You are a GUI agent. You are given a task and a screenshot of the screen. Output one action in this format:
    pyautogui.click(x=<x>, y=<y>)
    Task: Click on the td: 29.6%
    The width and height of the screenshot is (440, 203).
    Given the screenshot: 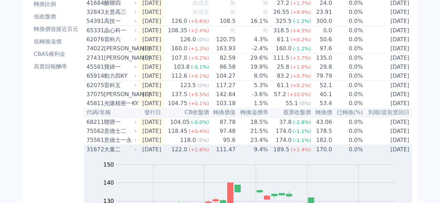 What is the action you would take?
    pyautogui.click(x=252, y=58)
    